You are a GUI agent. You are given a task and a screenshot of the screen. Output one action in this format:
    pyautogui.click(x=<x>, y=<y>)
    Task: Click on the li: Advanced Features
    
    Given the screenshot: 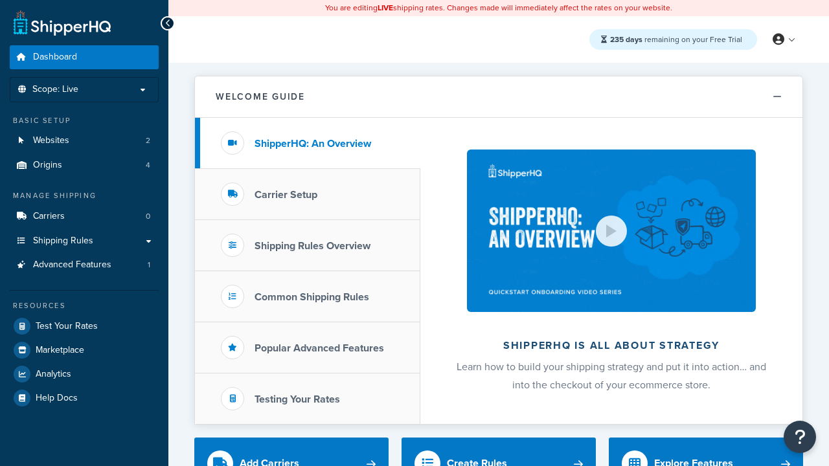 What is the action you would take?
    pyautogui.click(x=84, y=265)
    